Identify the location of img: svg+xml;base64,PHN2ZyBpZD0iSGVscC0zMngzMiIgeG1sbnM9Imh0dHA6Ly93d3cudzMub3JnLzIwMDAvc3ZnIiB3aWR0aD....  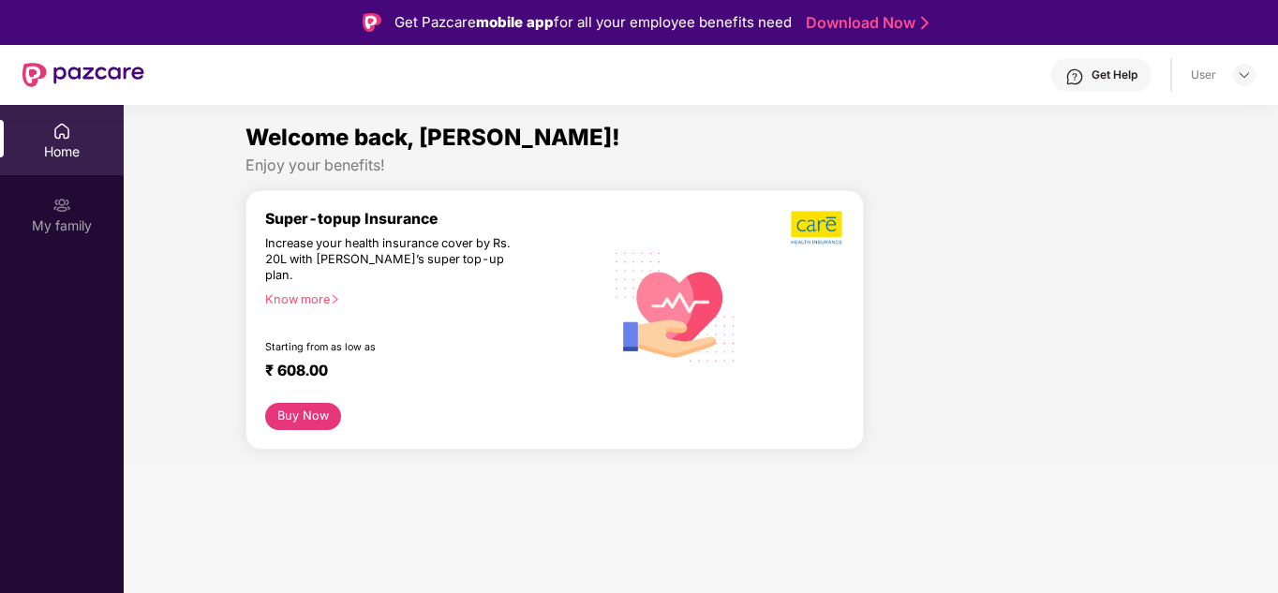
(1074, 77).